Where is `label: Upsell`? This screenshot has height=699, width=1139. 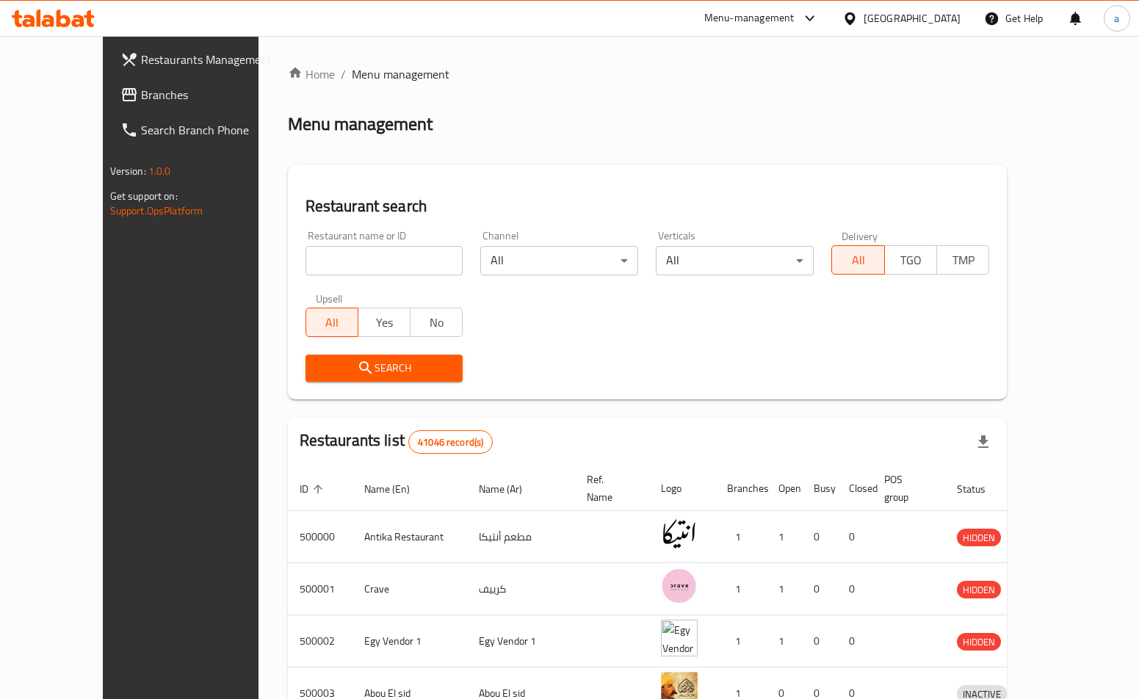 label: Upsell is located at coordinates (329, 298).